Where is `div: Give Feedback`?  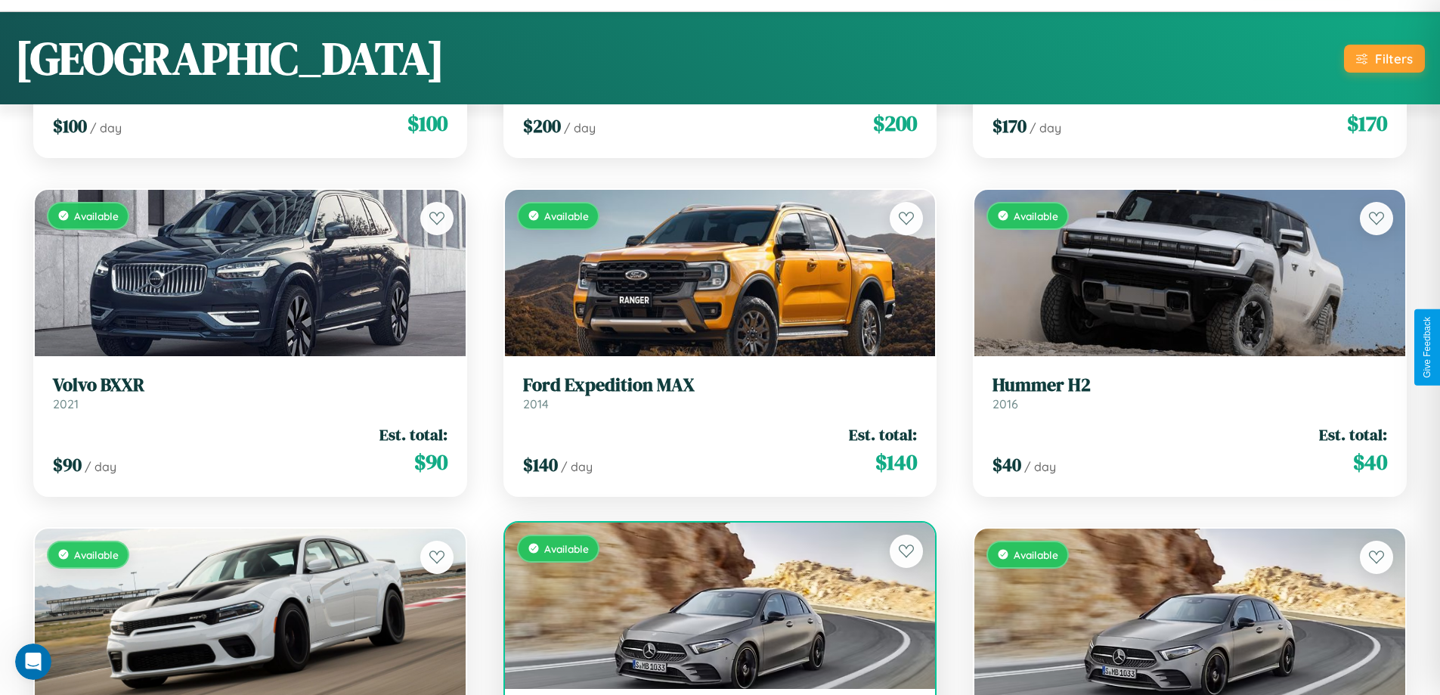
div: Give Feedback is located at coordinates (1427, 347).